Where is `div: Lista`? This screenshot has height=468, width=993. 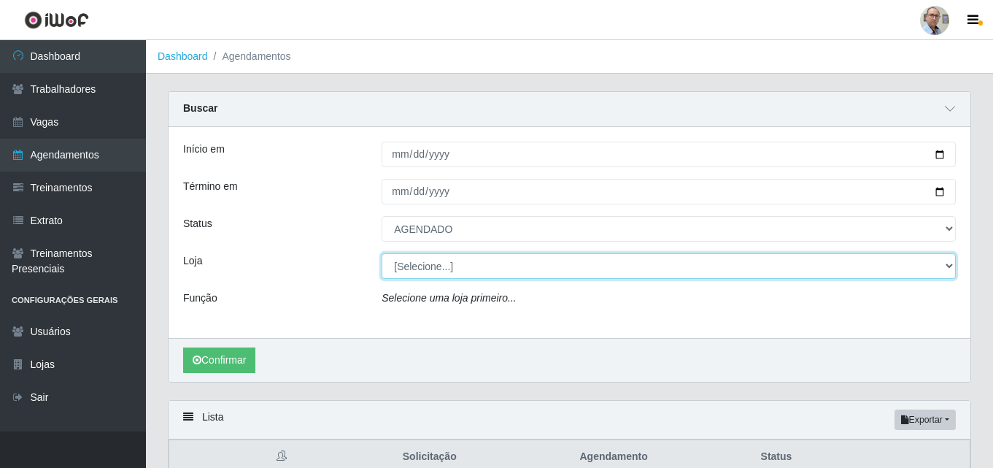
div: Lista is located at coordinates (569, 419).